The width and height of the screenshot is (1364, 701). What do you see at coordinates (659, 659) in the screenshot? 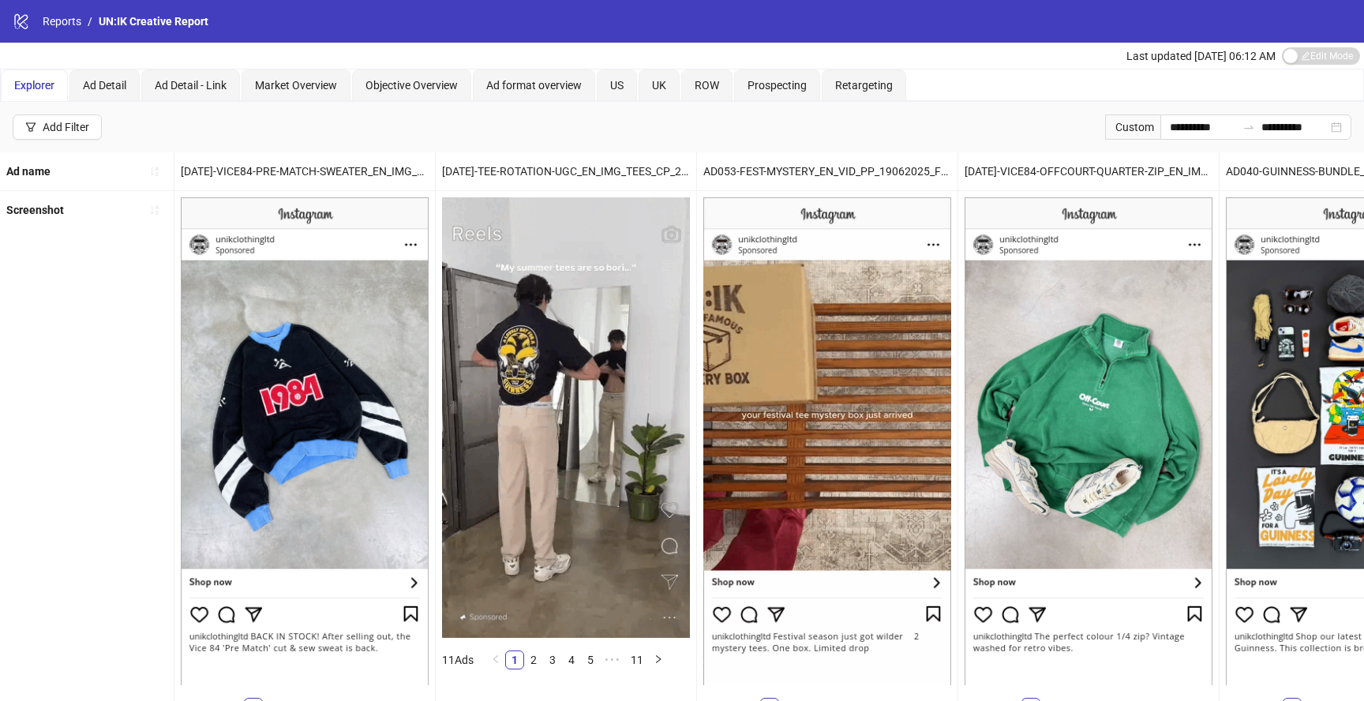
I see `span: right` at bounding box center [659, 659].